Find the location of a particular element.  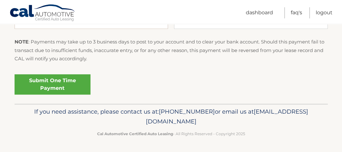

strong: Cal Automotive Certified Auto Leasing is located at coordinates (135, 133).